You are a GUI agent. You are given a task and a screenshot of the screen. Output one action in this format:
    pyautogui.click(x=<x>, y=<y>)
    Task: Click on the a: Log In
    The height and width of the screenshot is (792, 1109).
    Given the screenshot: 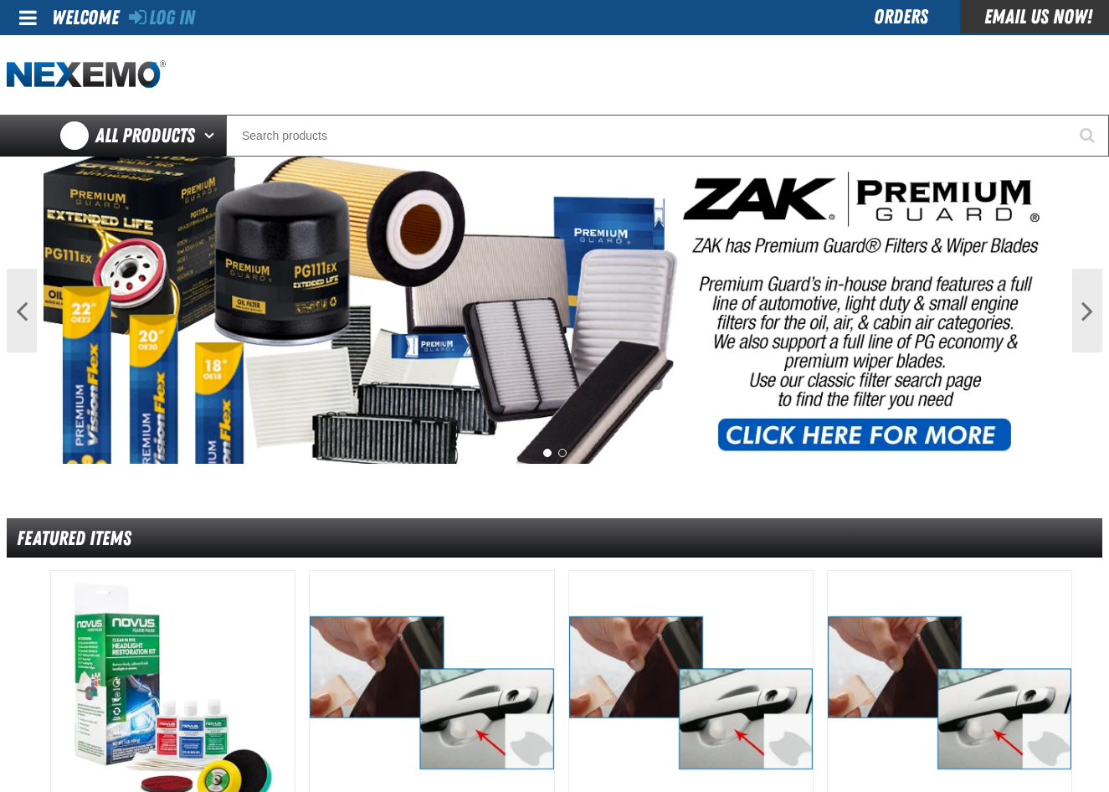 What is the action you would take?
    pyautogui.click(x=162, y=18)
    